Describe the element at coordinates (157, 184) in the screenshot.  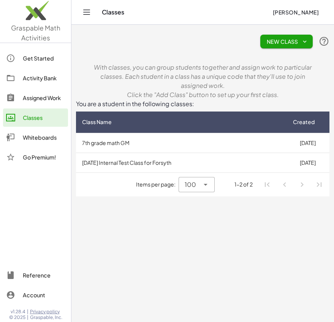
I see `span: Items per page:` at that location.